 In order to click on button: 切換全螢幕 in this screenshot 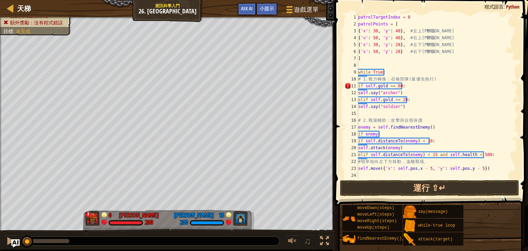, I will do `click(324, 242)`.